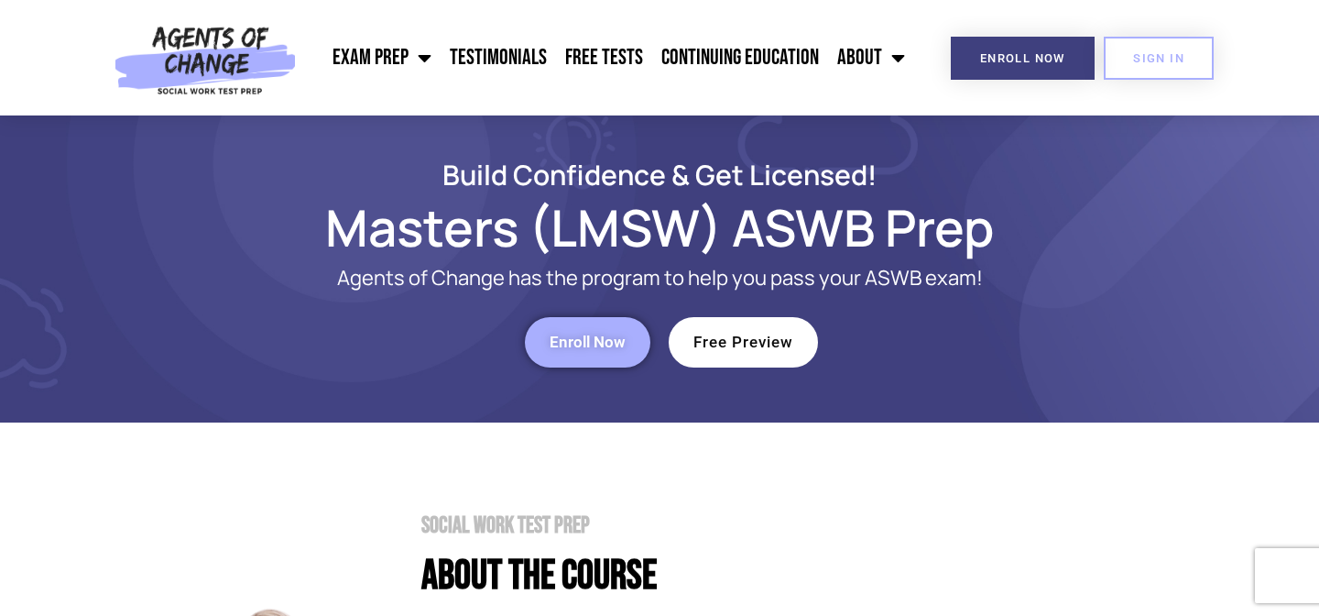 The width and height of the screenshot is (1319, 616). Describe the element at coordinates (802, 525) in the screenshot. I see `h2: Social Work Test Prep` at that location.